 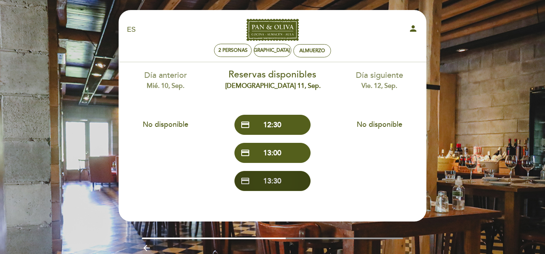 What do you see at coordinates (379, 86) in the screenshot?
I see `div: vie. 12, sep.` at bounding box center [379, 86].